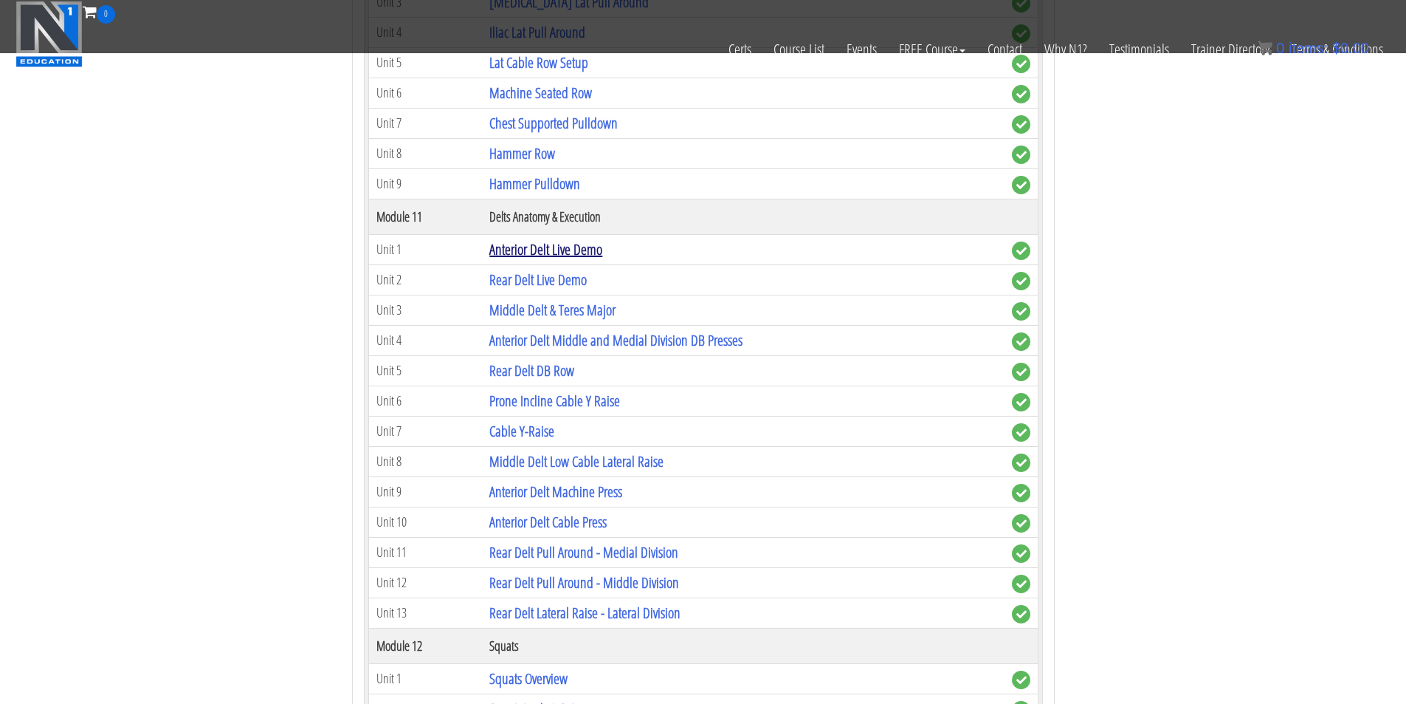 Image resolution: width=1406 pixels, height=704 pixels. Describe the element at coordinates (556, 491) in the screenshot. I see `a: Anterior Delt Machine Press` at that location.